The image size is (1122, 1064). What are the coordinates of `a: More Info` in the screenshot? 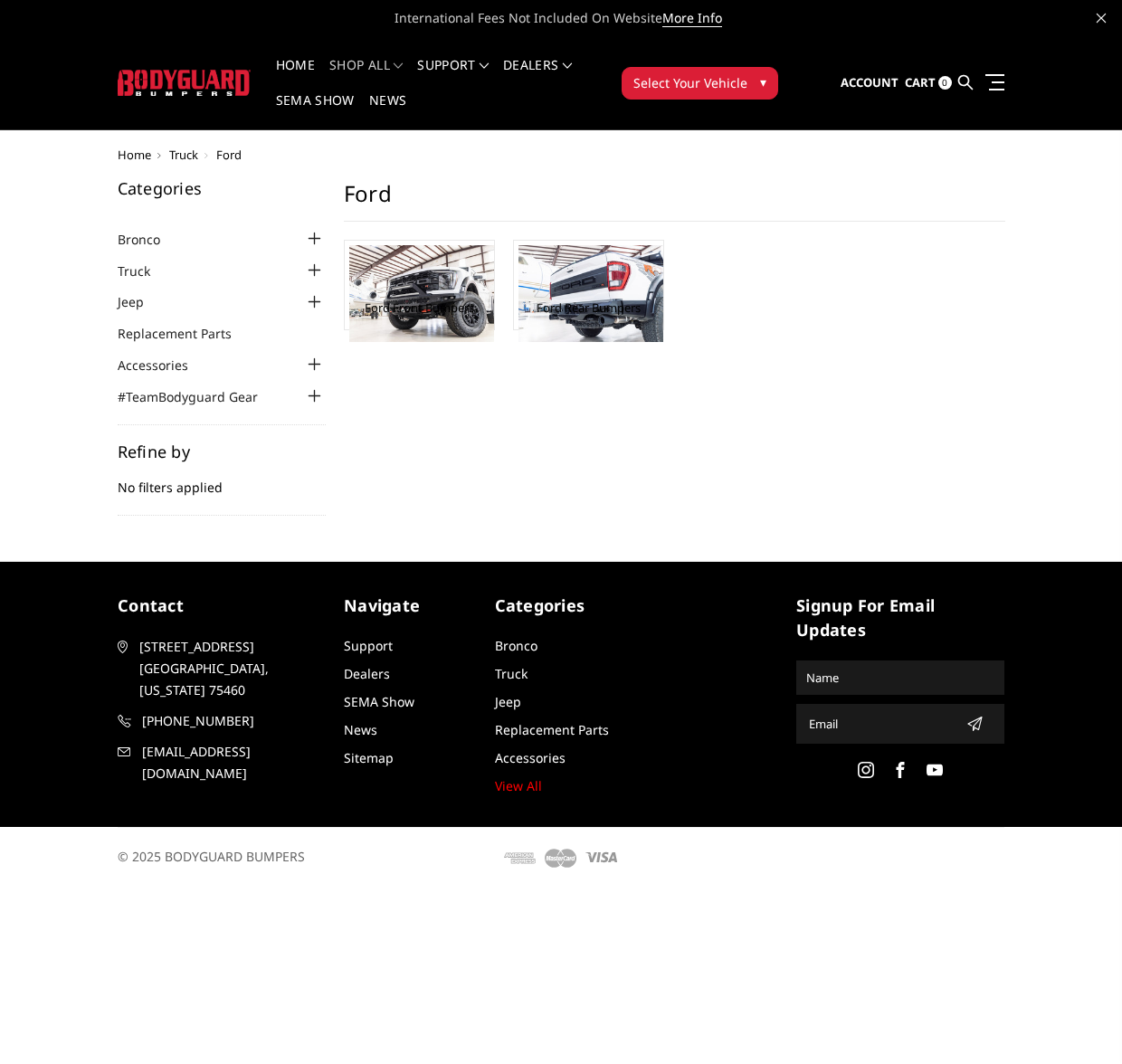 It's located at (692, 18).